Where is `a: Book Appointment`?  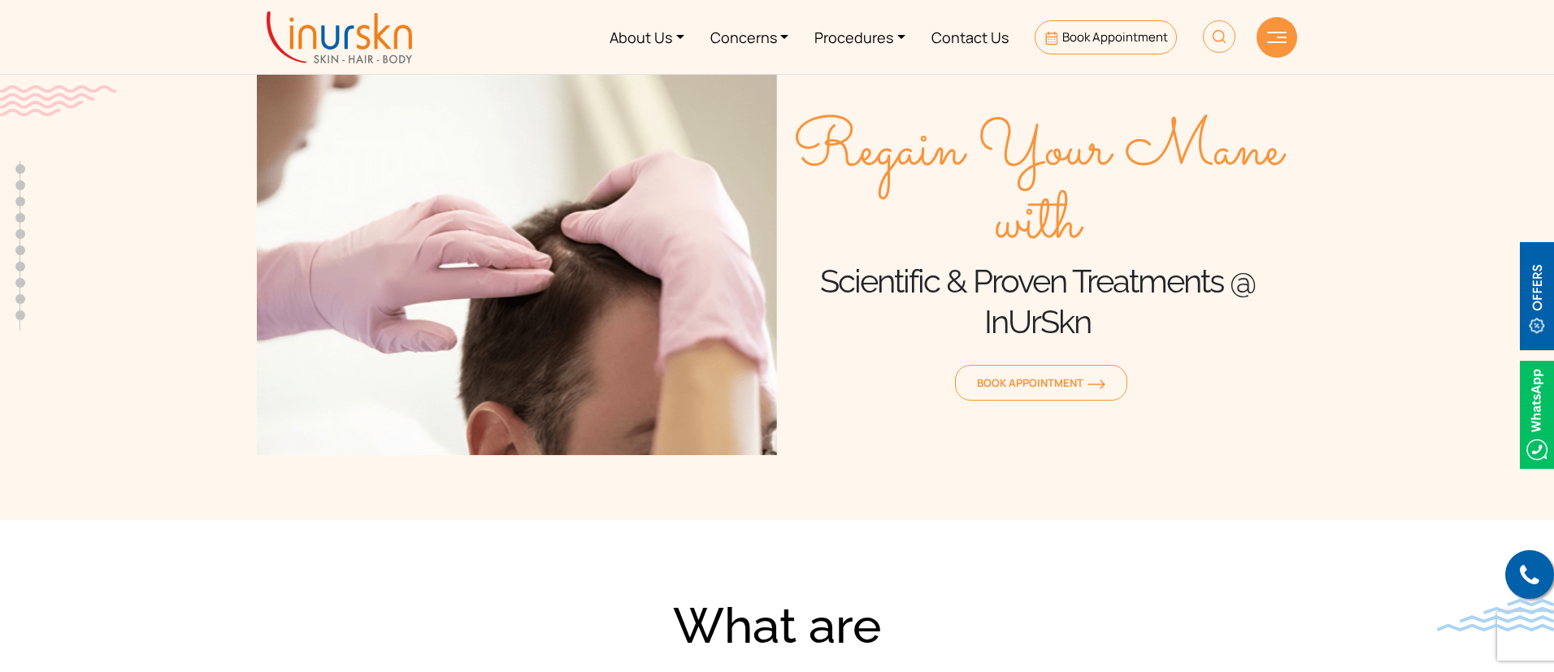 a: Book Appointment is located at coordinates (1105, 37).